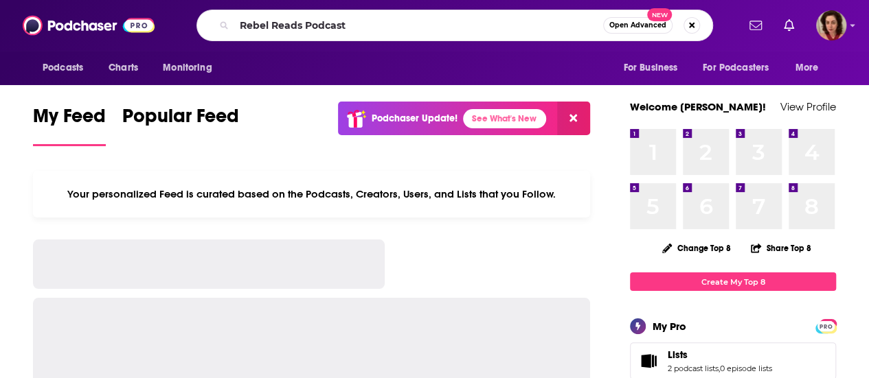  I want to click on img: Podchaser - Follow, Share and Rate Podcasts, so click(89, 25).